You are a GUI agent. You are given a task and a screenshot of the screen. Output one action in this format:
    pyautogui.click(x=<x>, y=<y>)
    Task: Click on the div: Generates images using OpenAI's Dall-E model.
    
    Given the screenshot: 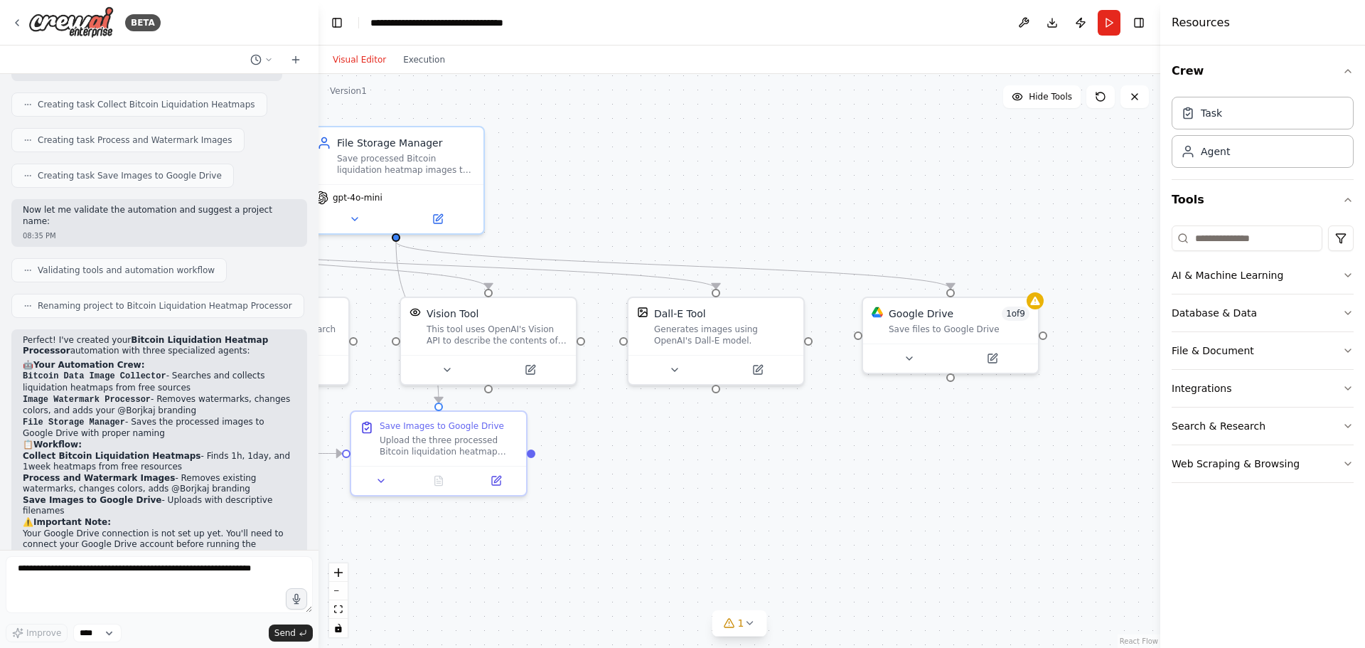 What is the action you would take?
    pyautogui.click(x=724, y=335)
    